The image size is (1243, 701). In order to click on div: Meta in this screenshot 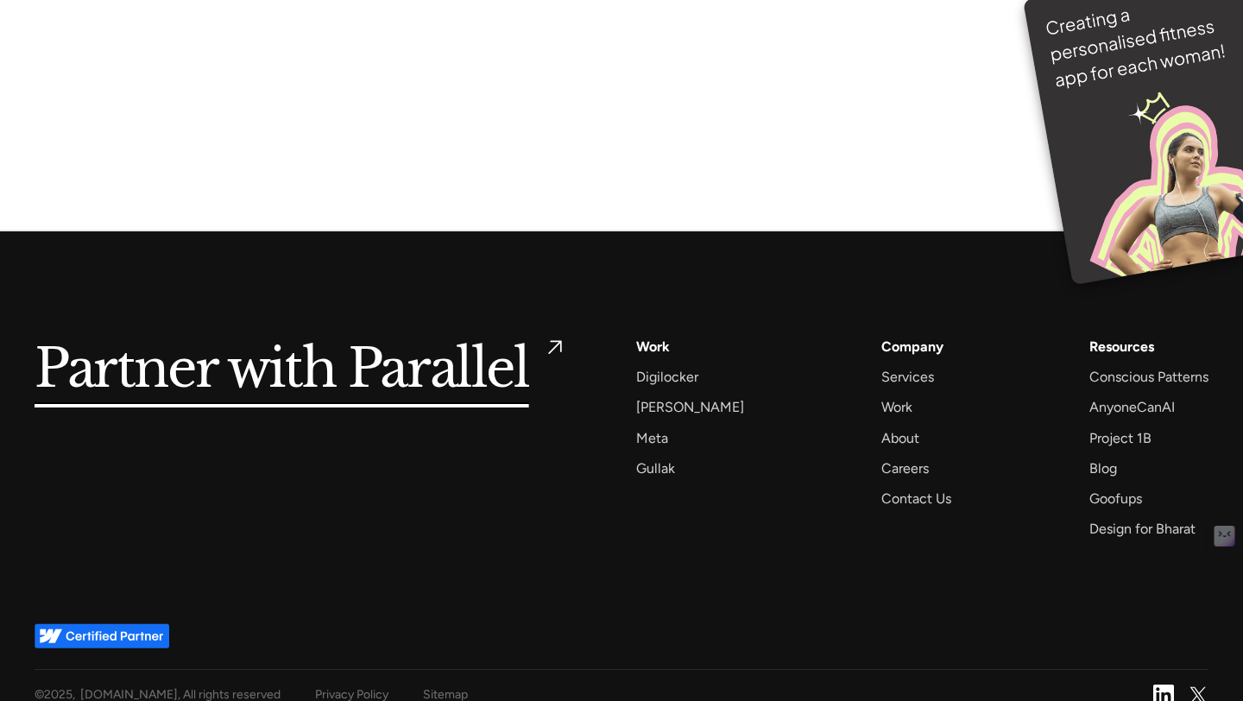, I will do `click(652, 438)`.